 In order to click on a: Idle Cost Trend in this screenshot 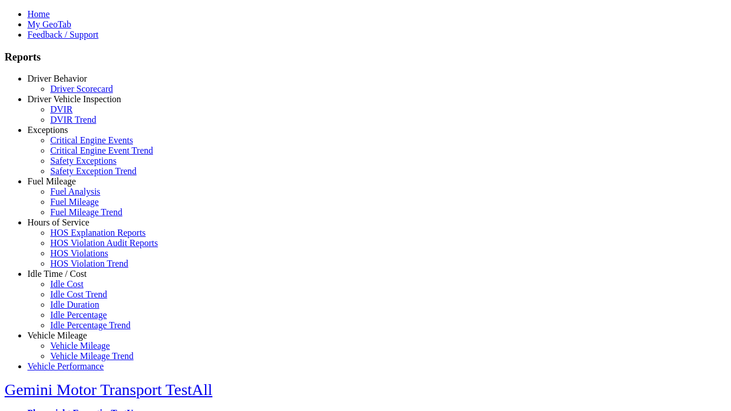, I will do `click(79, 294)`.